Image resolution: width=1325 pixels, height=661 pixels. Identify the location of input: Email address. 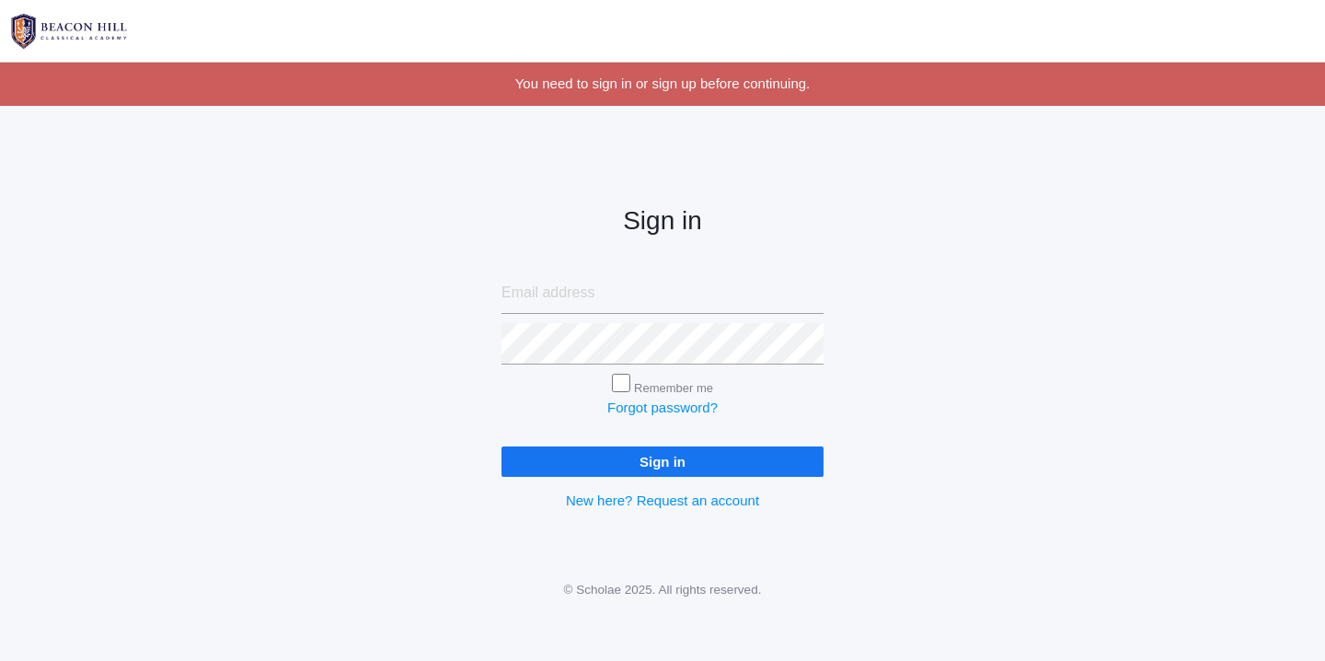
(663, 293).